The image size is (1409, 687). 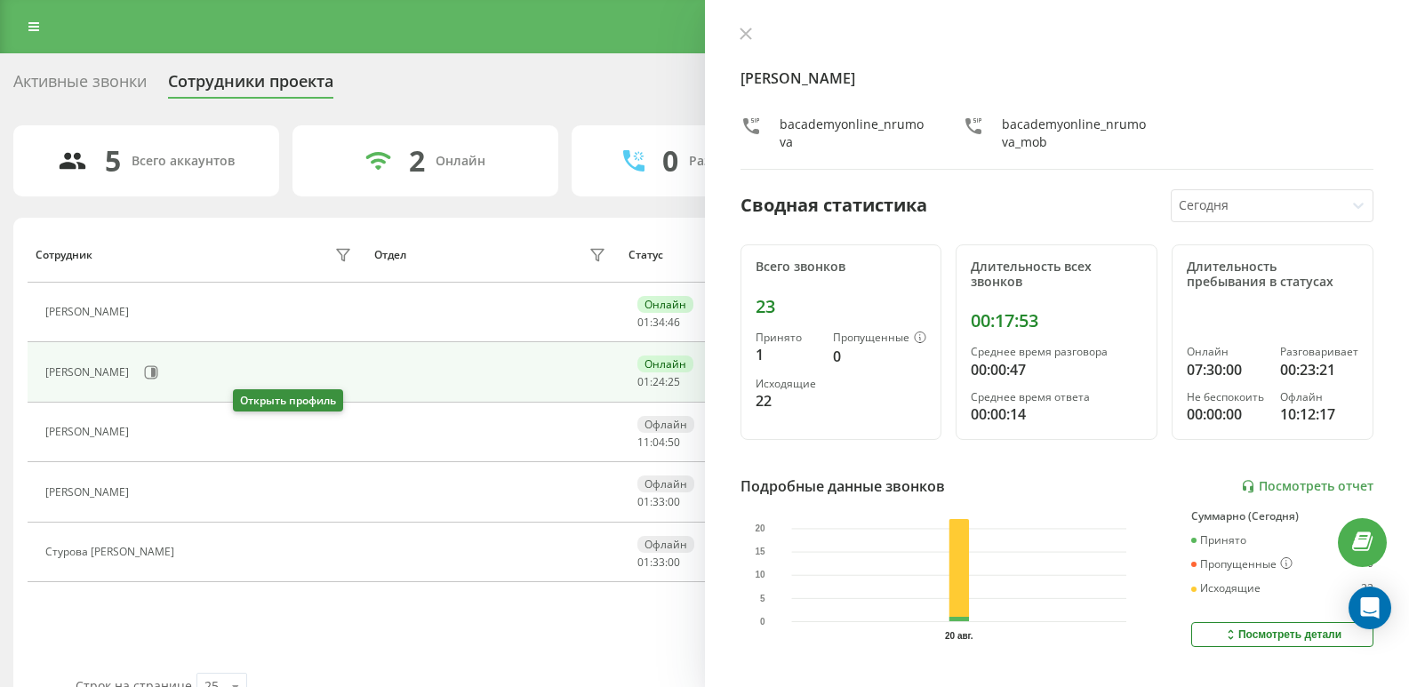 I want to click on text: 5, so click(x=762, y=598).